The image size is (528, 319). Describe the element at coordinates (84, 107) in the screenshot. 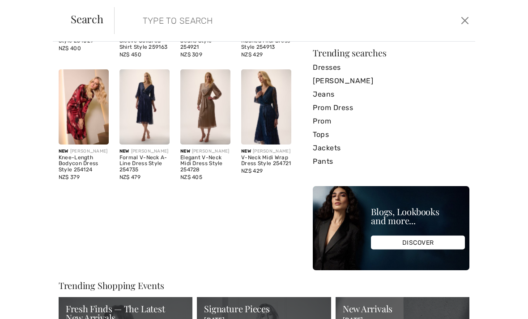

I see `img: Knee-Length Bodycon Dress Style 254124. Black/red` at that location.